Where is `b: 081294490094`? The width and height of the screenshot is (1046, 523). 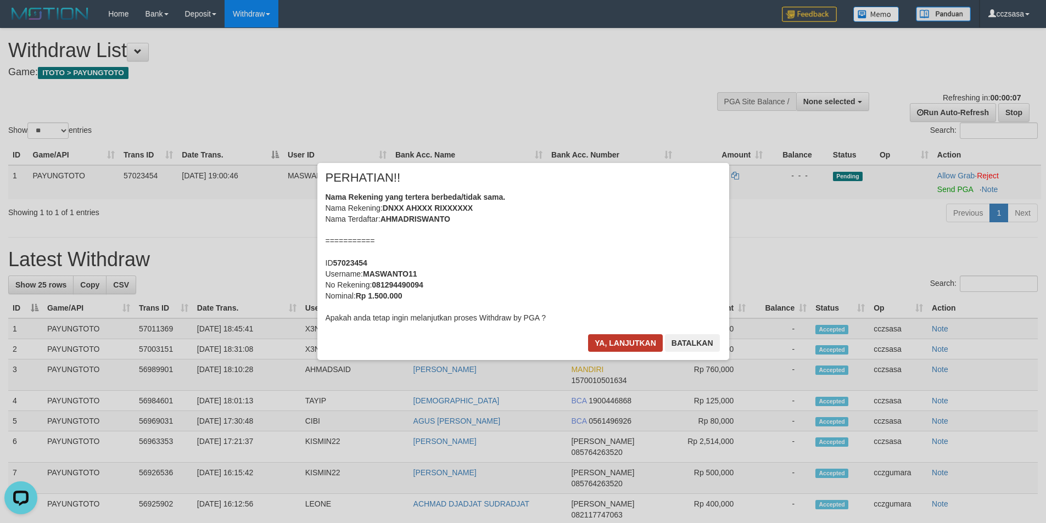 b: 081294490094 is located at coordinates (397, 285).